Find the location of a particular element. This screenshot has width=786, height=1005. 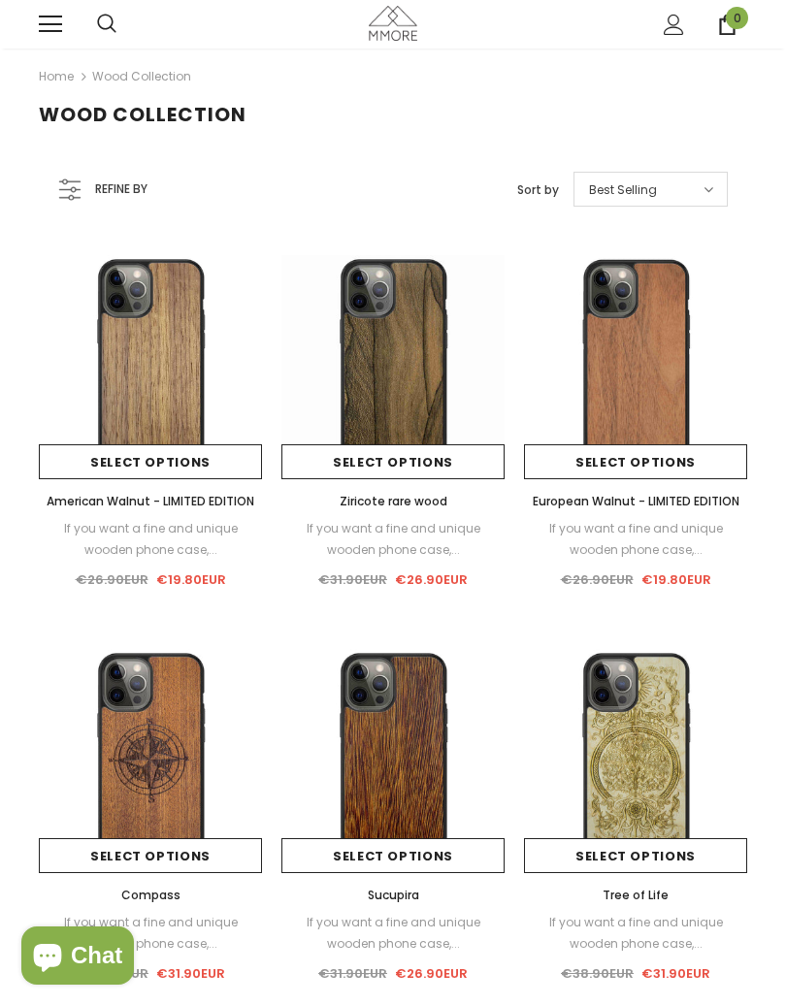

span: Refine by is located at coordinates (121, 189).